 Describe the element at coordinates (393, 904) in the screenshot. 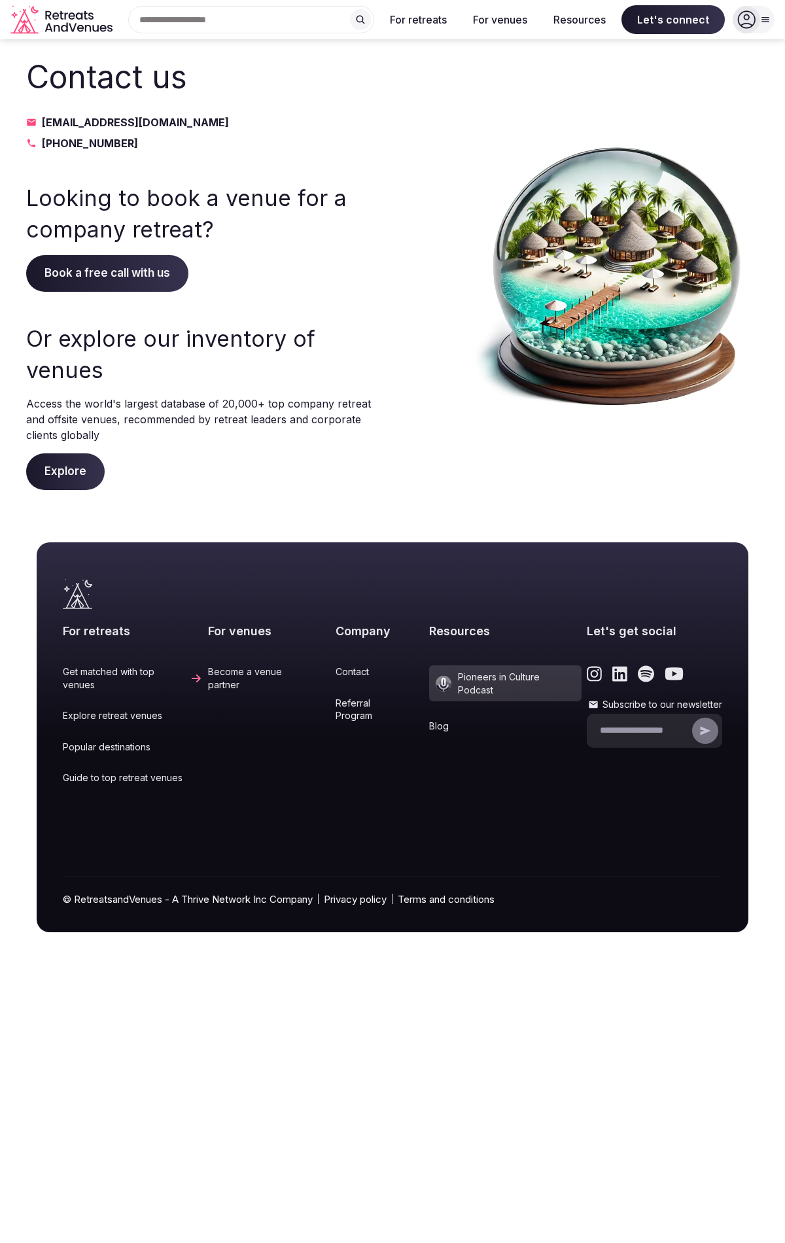

I see `div: © RetreatsandVenues - A Thrive Network Inc Company` at that location.